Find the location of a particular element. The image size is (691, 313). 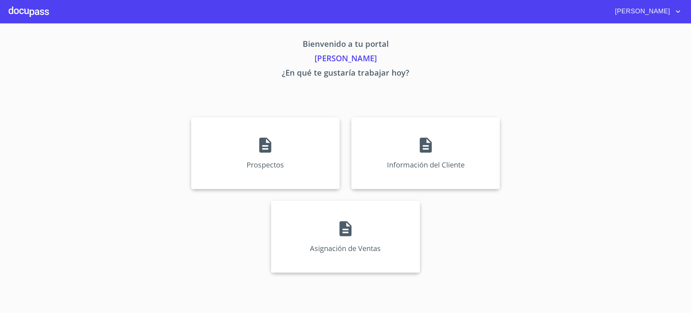

p: Prospectos is located at coordinates (265, 164).